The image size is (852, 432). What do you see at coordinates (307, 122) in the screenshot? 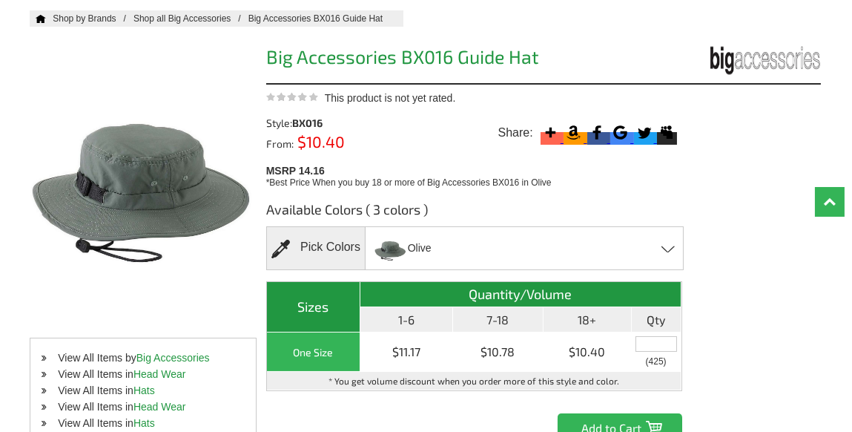
I see `span: BX016` at bounding box center [307, 122].